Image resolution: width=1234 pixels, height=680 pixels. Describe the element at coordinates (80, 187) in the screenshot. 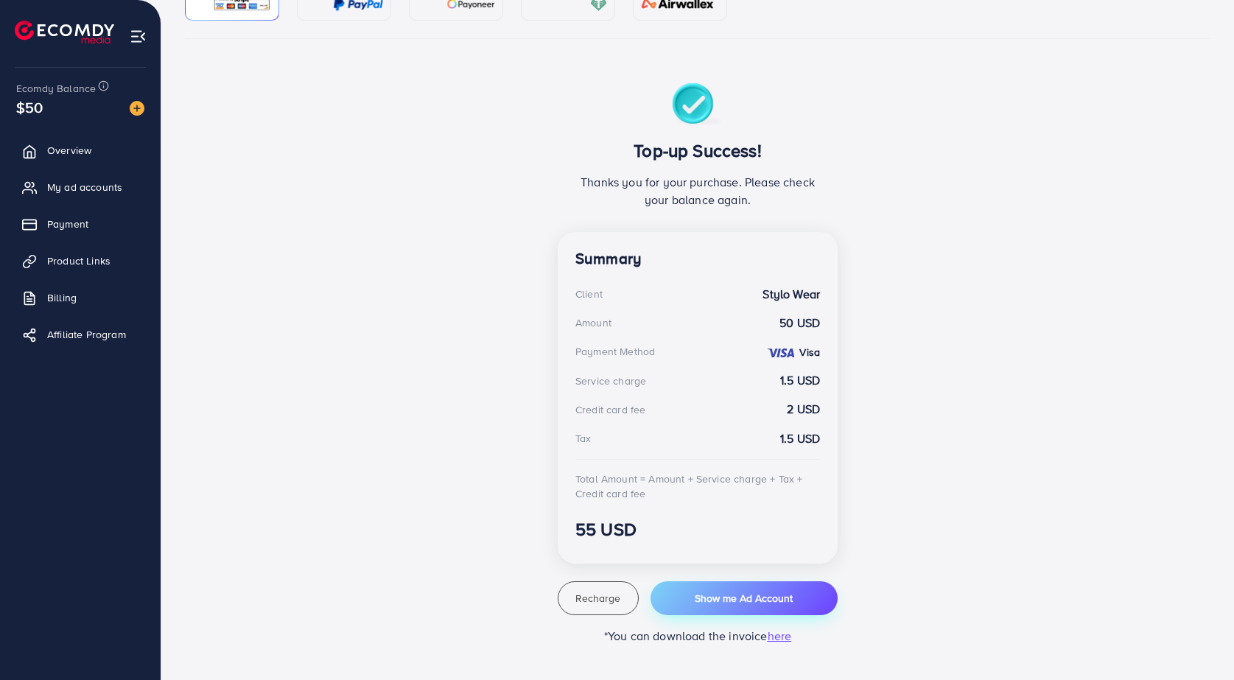

I see `a: My ad accounts` at that location.